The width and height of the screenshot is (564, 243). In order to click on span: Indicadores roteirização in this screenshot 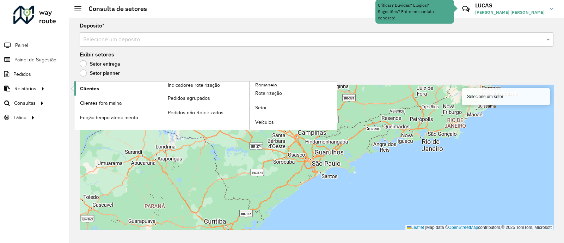, I will do `click(194, 85)`.